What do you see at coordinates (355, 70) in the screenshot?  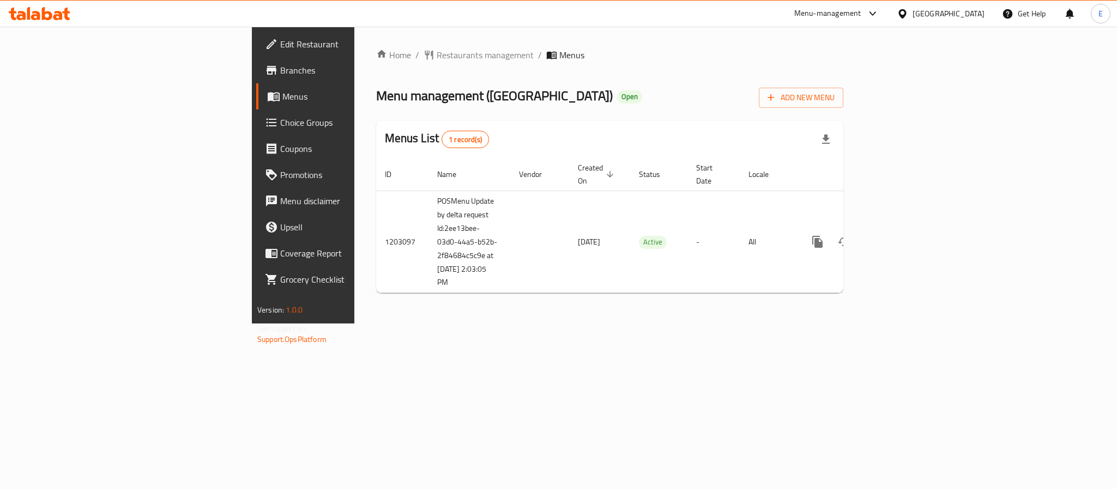 I see `span: Branches` at bounding box center [355, 70].